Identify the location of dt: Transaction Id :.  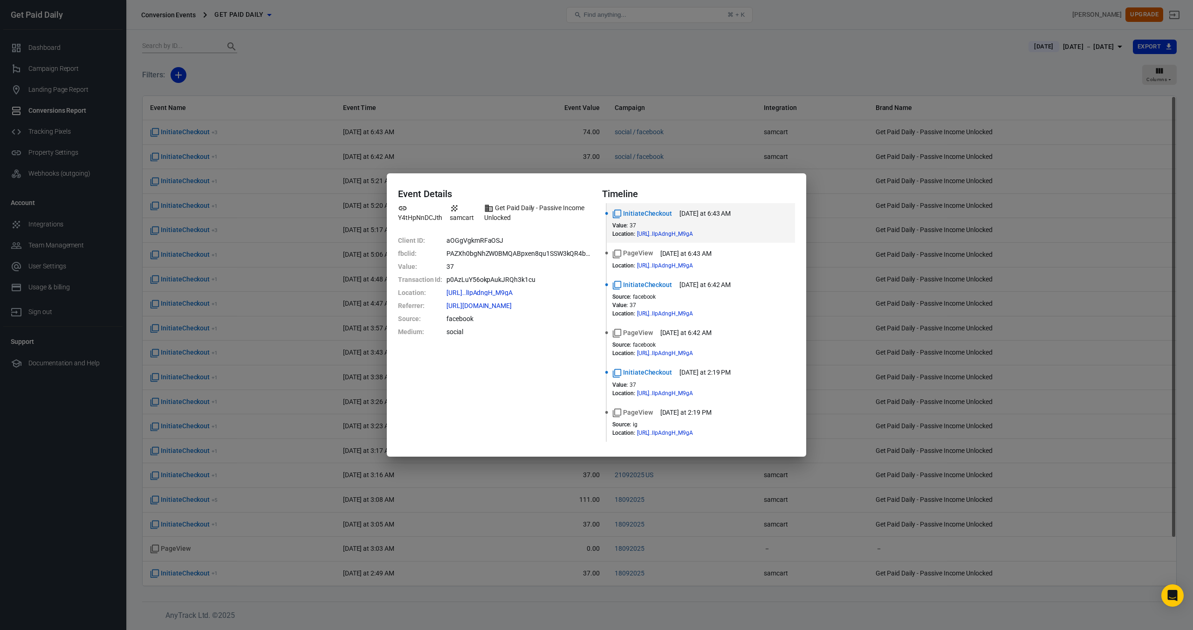
(421, 280).